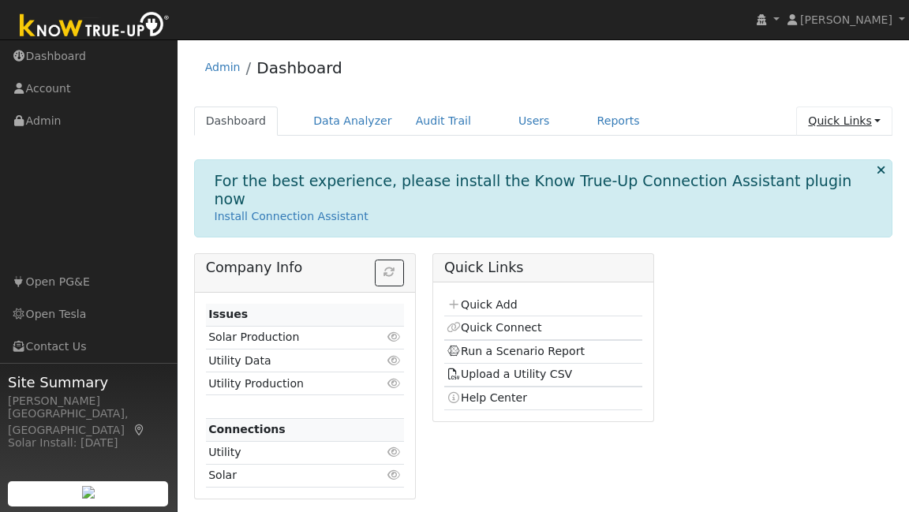  I want to click on h5: Quick Links, so click(543, 267).